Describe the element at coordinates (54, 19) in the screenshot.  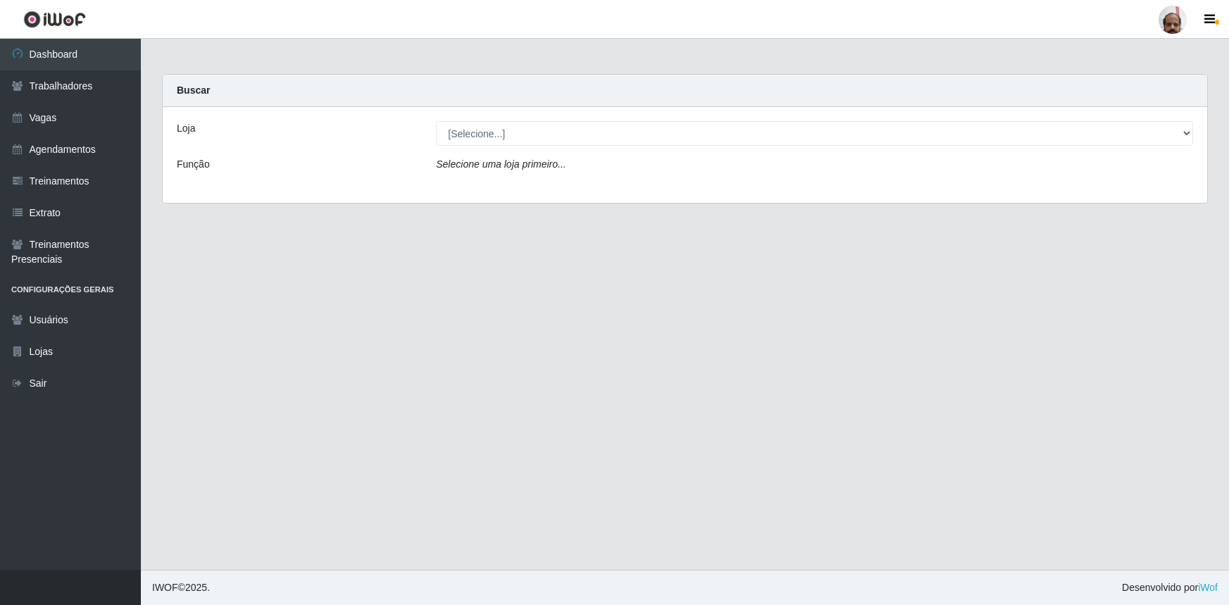
I see `img: CoreUI Logo` at that location.